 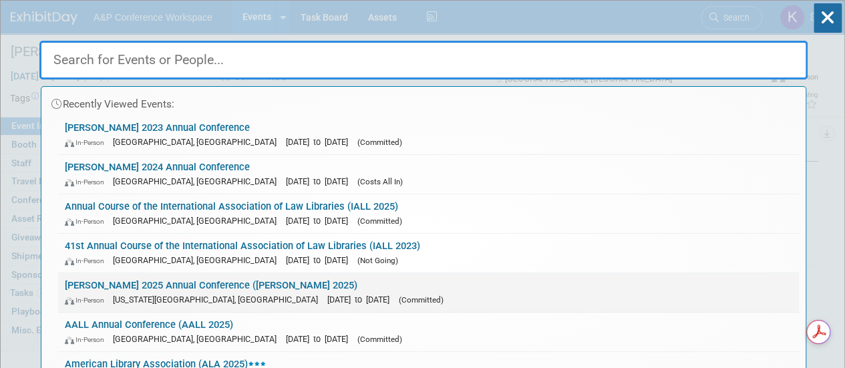 I want to click on a: Annual Course of the International Association of Law Libraries (IALL 2025) In-Person [GEOGRAPHIC..., so click(x=428, y=214).